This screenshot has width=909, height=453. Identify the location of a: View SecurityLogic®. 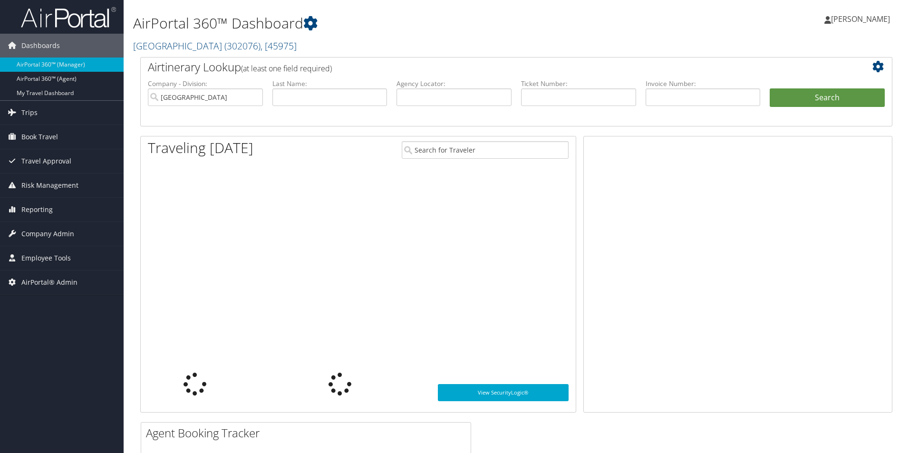
(503, 393).